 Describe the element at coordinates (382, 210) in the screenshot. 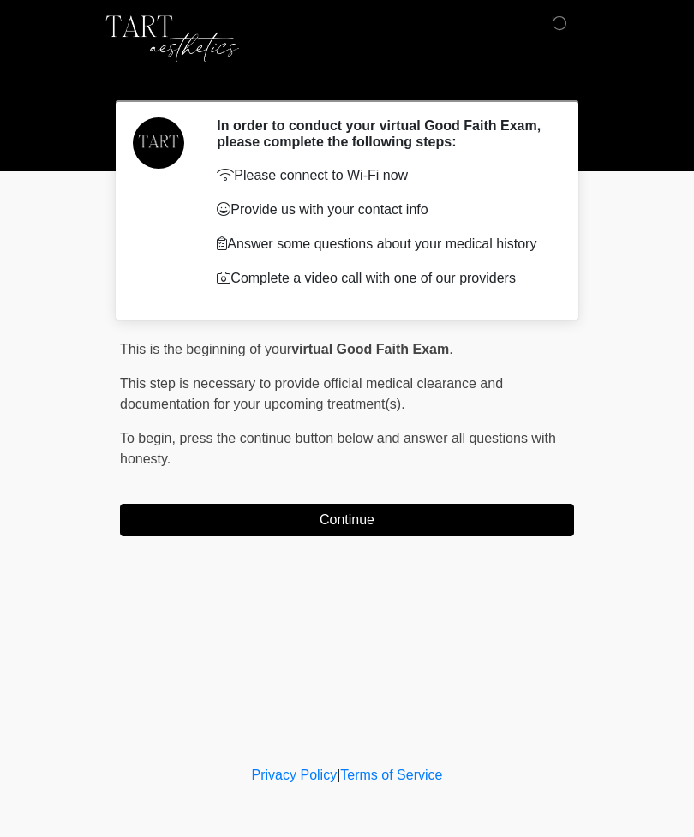

I see `p: Provide us with your contact info` at that location.